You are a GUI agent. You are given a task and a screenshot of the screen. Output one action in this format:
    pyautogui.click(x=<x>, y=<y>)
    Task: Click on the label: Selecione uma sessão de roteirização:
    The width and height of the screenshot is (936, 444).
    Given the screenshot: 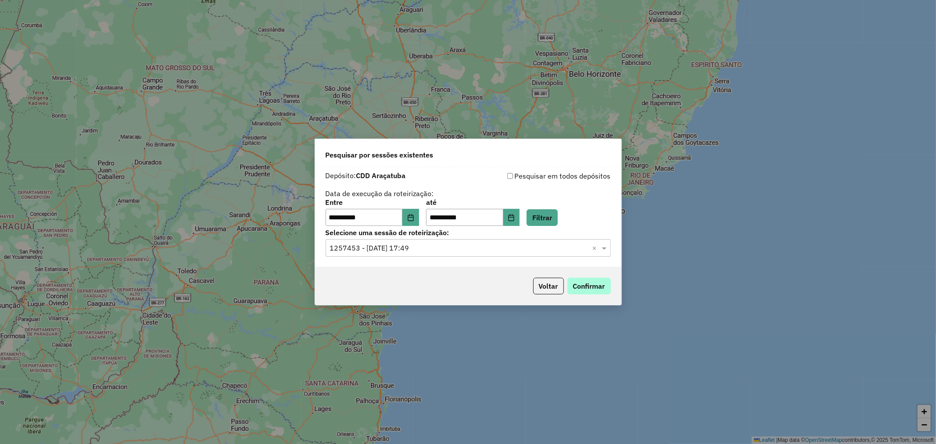 What is the action you would take?
    pyautogui.click(x=468, y=233)
    